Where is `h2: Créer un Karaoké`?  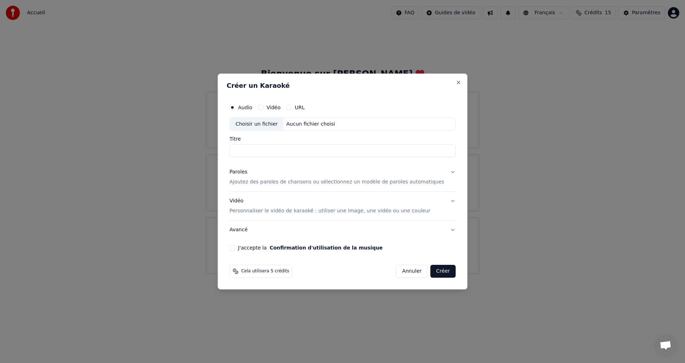
h2: Créer un Karaoké is located at coordinates (343, 86).